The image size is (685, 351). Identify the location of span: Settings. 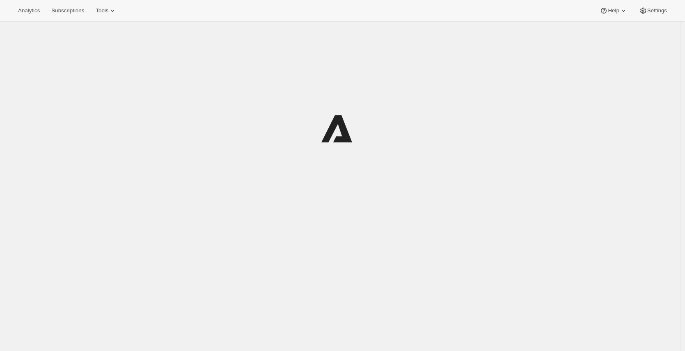
(658, 11).